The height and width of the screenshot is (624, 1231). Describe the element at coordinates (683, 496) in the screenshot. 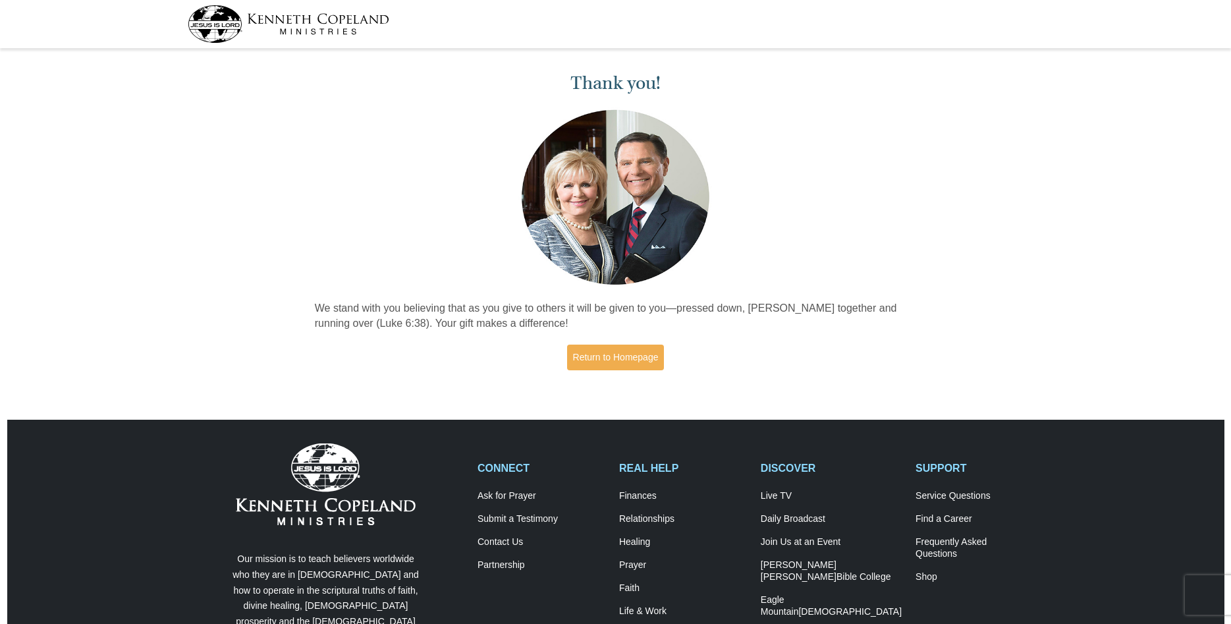

I see `a: Finances` at that location.